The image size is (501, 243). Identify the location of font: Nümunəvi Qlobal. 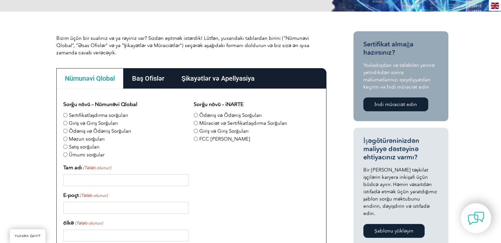
(90, 78).